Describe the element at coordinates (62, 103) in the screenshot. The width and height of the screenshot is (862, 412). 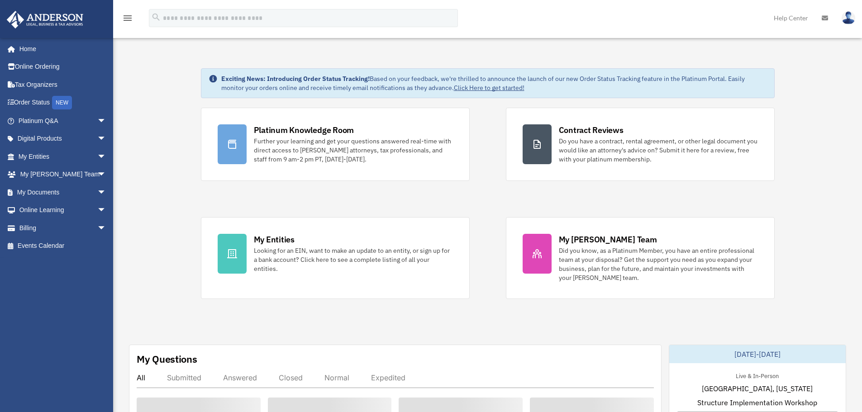
I see `div: NEW` at that location.